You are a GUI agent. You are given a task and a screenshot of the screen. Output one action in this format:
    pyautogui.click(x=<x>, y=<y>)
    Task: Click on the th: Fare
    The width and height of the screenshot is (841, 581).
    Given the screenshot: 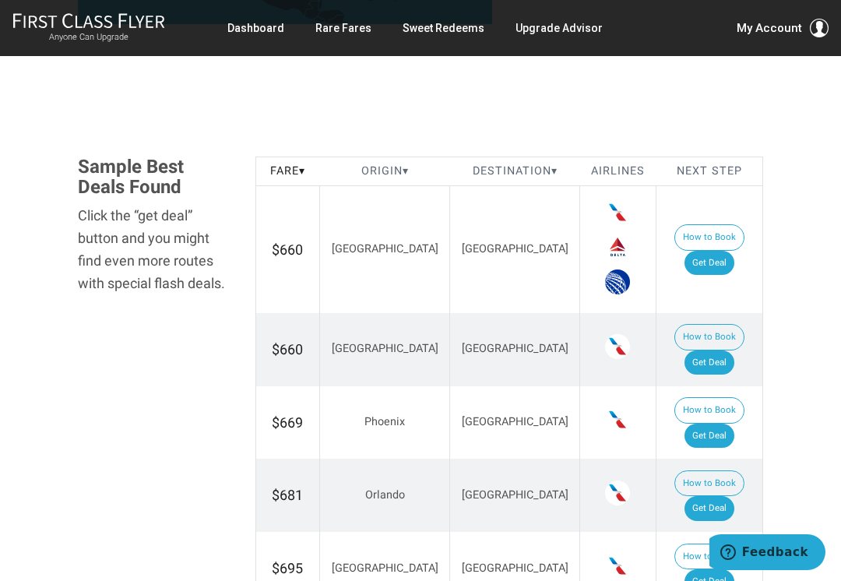 What is the action you would take?
    pyautogui.click(x=287, y=171)
    